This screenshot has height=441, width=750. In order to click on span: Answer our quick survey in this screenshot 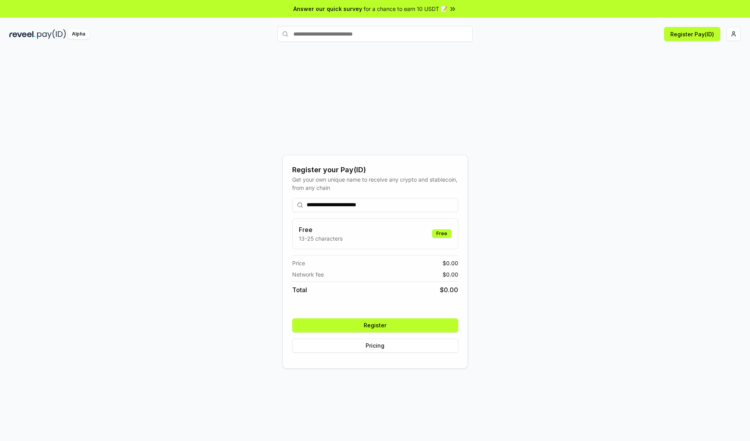, I will do `click(328, 9)`.